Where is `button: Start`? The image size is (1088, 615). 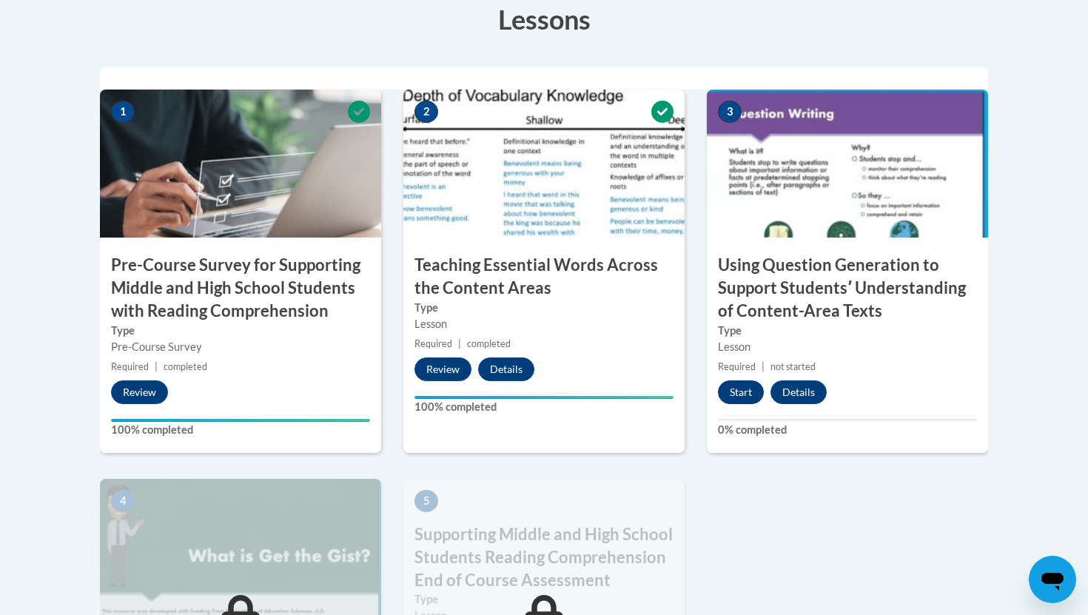
button: Start is located at coordinates (741, 392).